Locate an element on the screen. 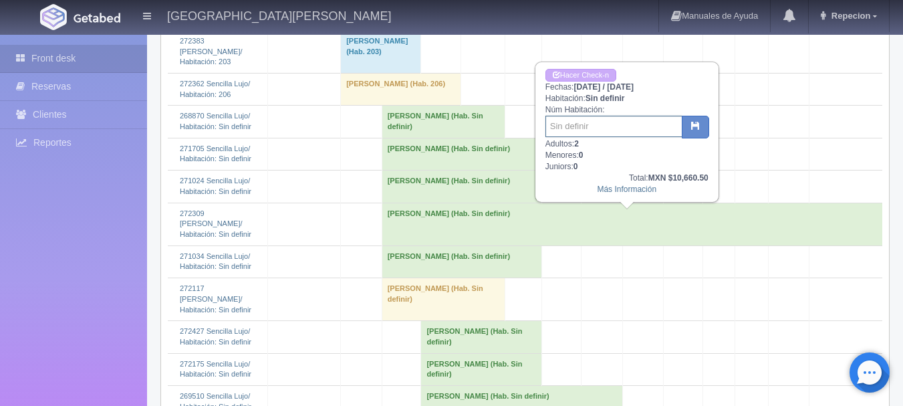 The image size is (903, 406). a: 268870 Sencilla Lujo/Habitación: Sin definir is located at coordinates (215, 121).